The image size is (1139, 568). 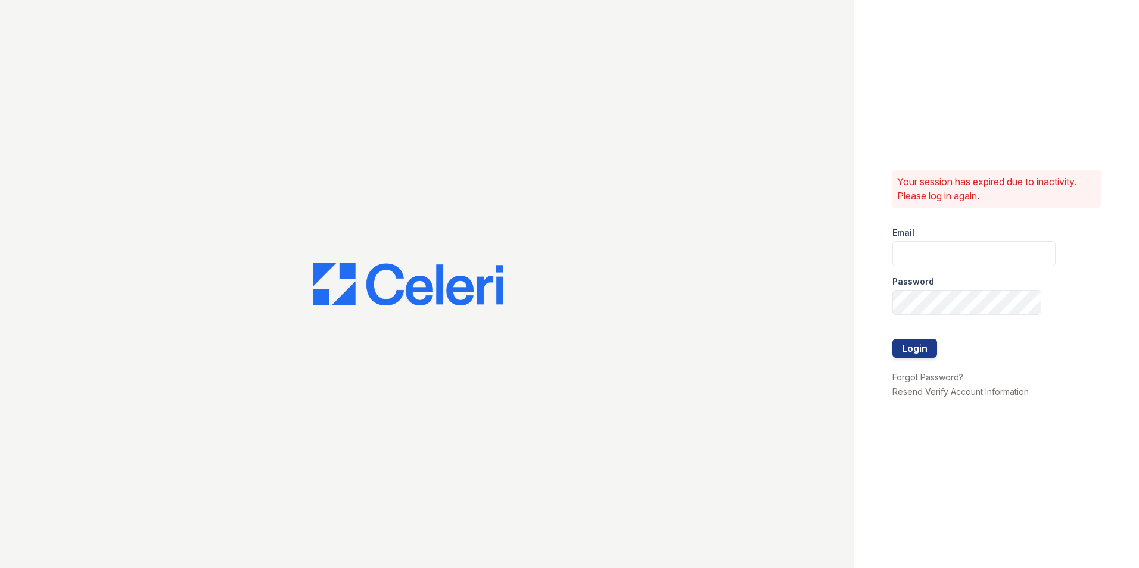 What do you see at coordinates (997, 189) in the screenshot?
I see `p: Your session has expired due to inactivity. Please log in again.` at bounding box center [997, 189].